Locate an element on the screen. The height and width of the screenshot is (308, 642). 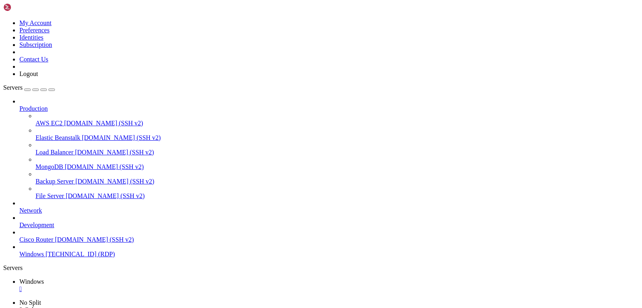
a: Logout is located at coordinates (29, 73).